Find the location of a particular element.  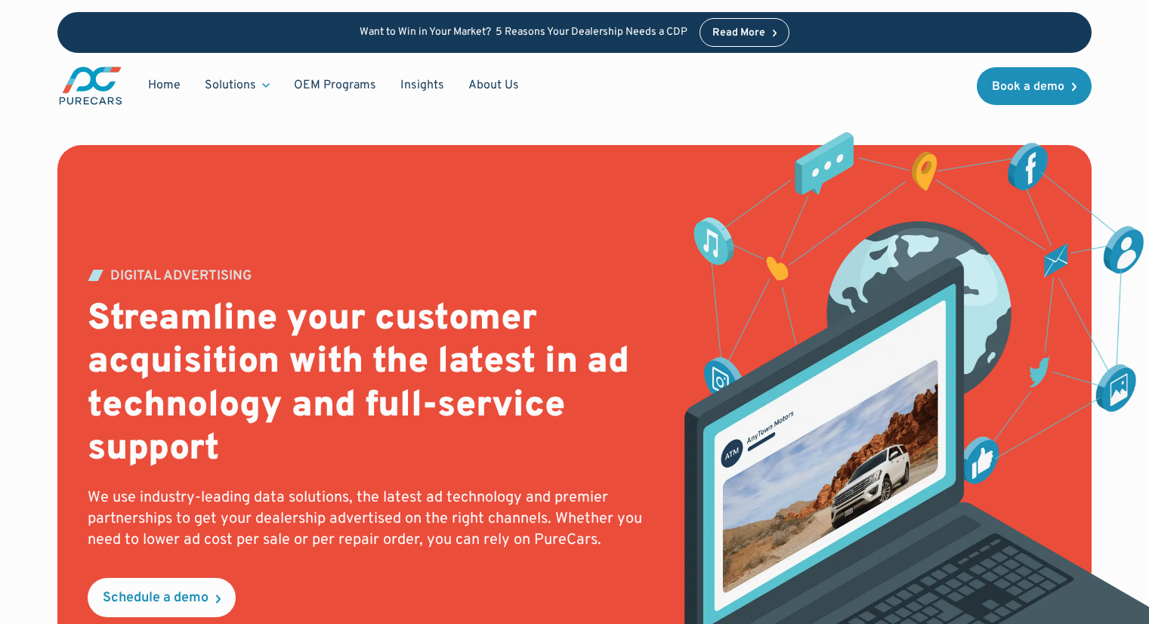

p: Want to Win in Your Market? 5 Reasons Your Dealership Needs a CDP is located at coordinates (523, 32).